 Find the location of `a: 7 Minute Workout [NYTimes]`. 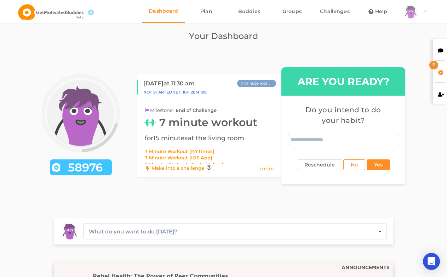

a: 7 Minute Workout [NYTimes] is located at coordinates (179, 151).